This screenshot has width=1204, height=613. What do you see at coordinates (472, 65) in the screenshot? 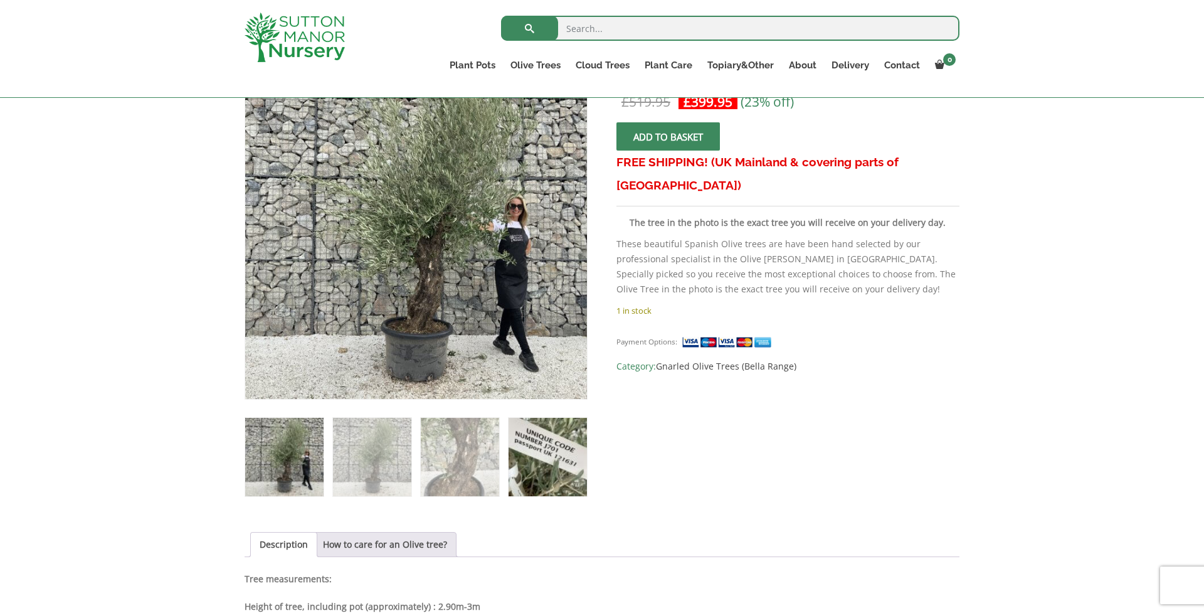
I see `a: Plant Pots` at bounding box center [472, 65].